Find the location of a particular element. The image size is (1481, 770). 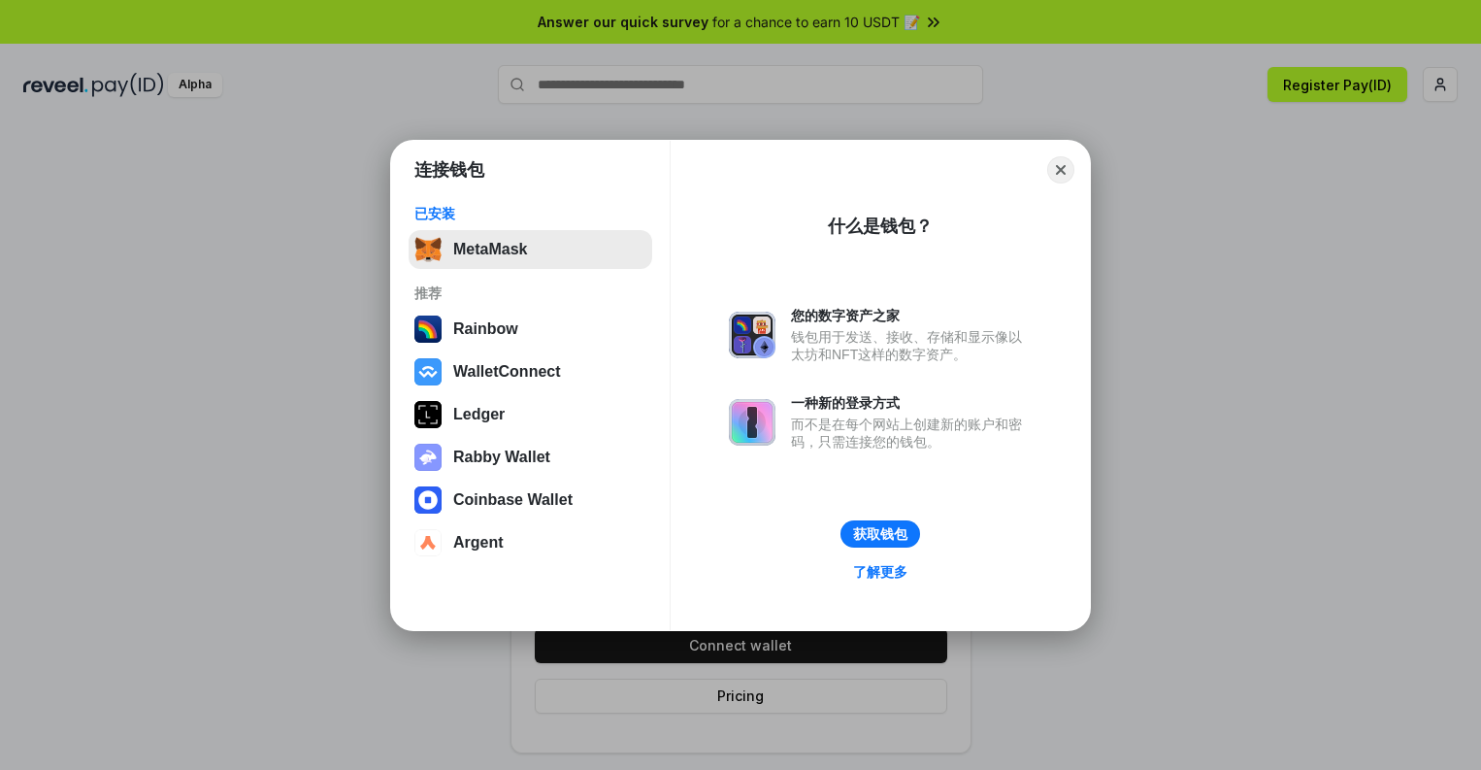

div: 钱包用于发送、接收、存储和显示像以太坊和NFT这样的数字资产。 is located at coordinates (912, 346).